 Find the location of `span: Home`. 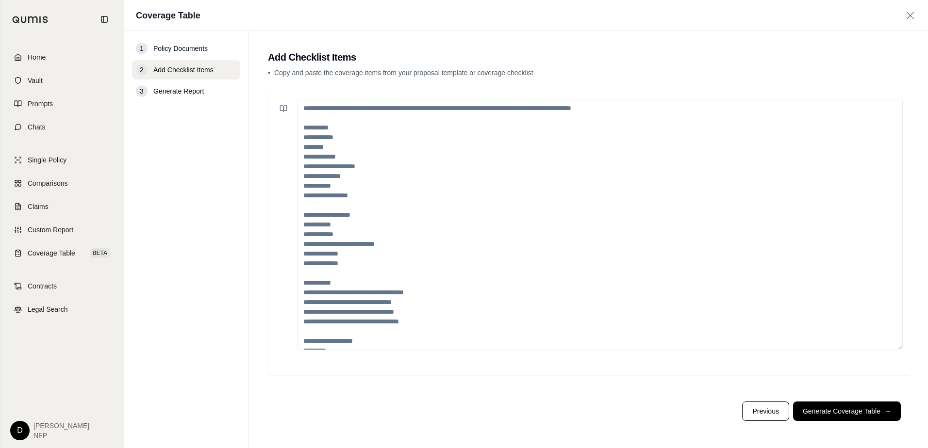

span: Home is located at coordinates (36, 57).